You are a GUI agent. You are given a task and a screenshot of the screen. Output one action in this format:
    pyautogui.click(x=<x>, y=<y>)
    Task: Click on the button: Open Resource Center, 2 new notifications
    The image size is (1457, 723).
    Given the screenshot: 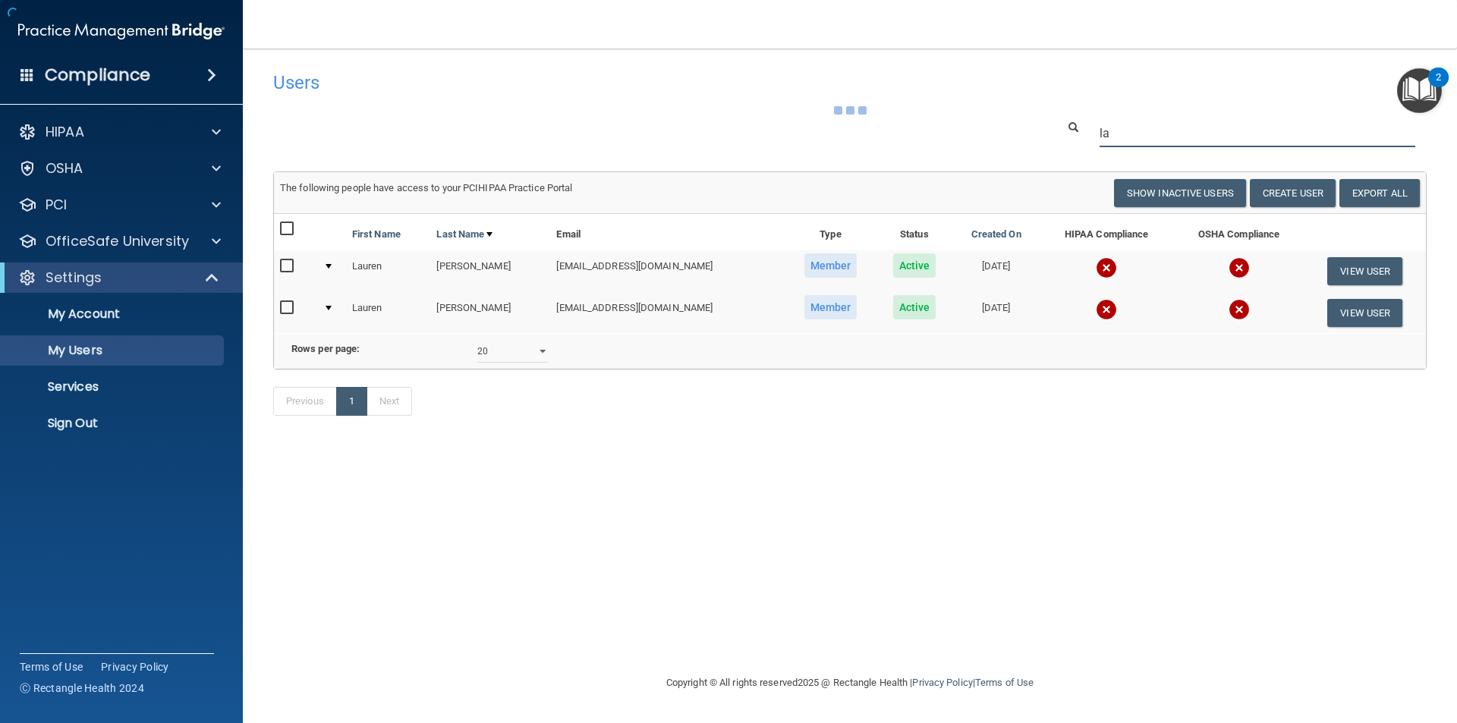 What is the action you would take?
    pyautogui.click(x=1419, y=90)
    